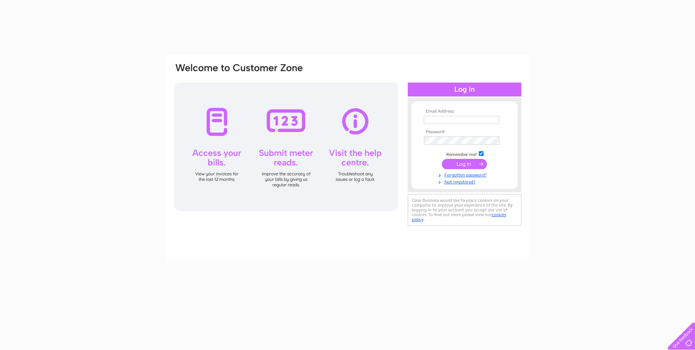  I want to click on th: Password:, so click(465, 132).